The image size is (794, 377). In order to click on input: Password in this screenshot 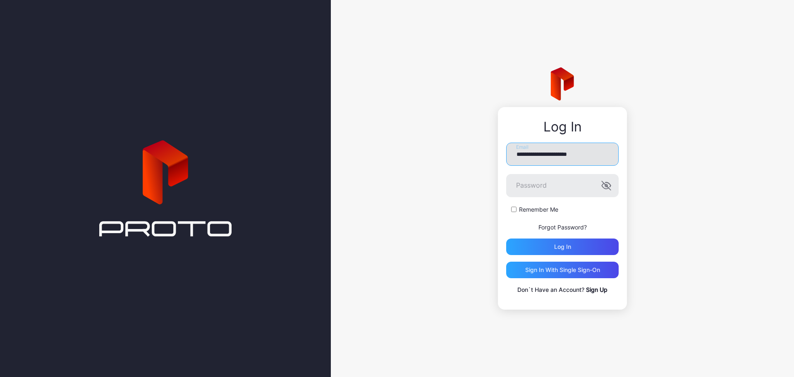, I will do `click(562, 186)`.